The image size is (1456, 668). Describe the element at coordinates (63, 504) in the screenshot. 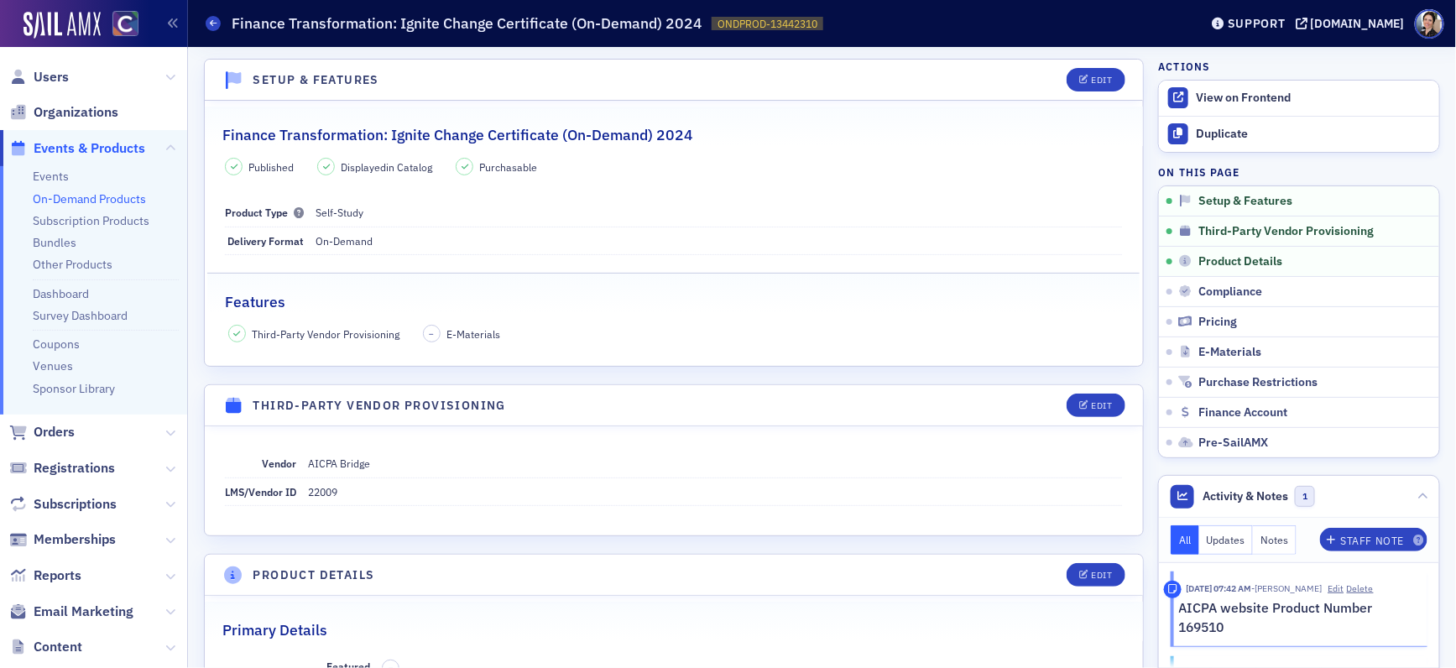

I see `a: Subscriptions` at that location.